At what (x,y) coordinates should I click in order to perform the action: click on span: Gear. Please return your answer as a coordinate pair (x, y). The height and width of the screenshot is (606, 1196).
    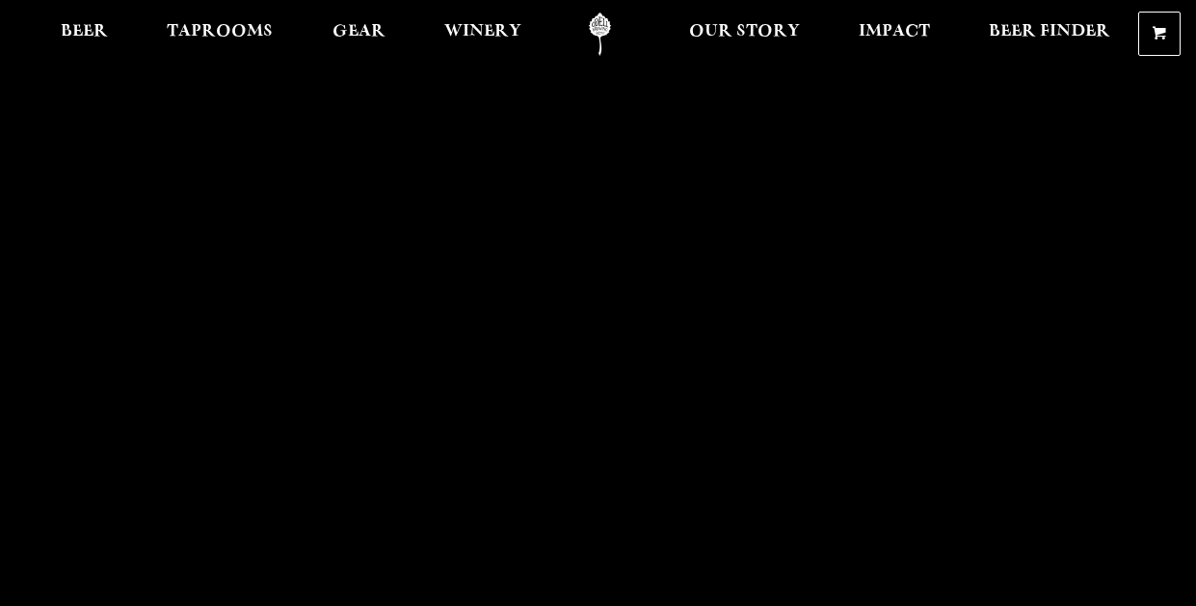
    Looking at the image, I should click on (358, 32).